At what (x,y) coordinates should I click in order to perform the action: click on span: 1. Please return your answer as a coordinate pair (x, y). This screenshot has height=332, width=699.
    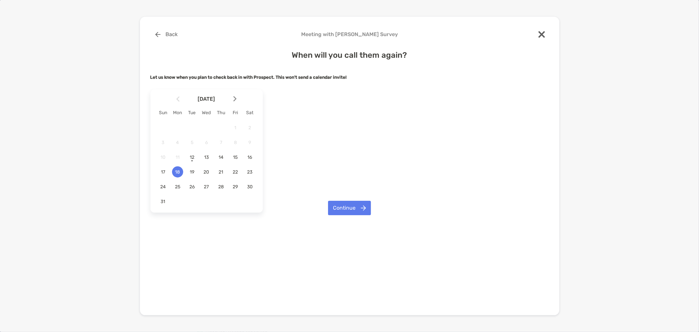
    Looking at the image, I should click on (235, 127).